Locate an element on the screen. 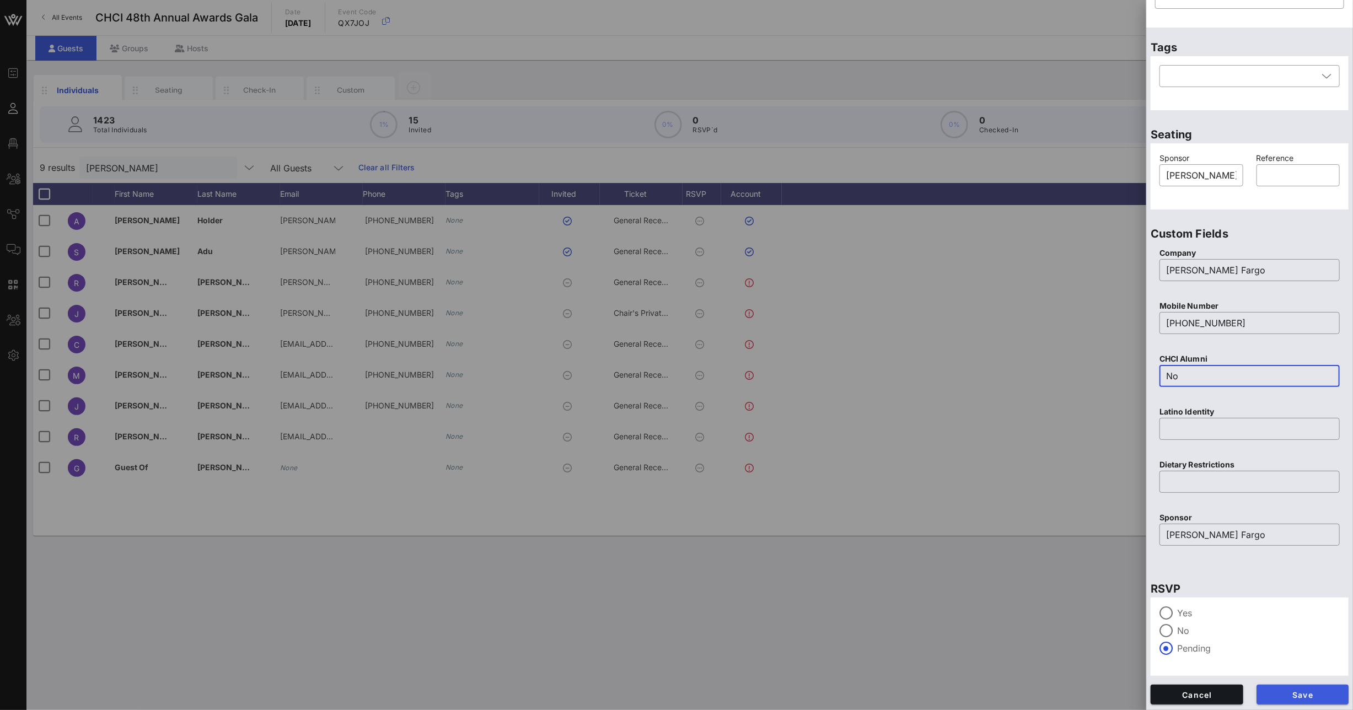 Image resolution: width=1353 pixels, height=710 pixels. p: Company is located at coordinates (1249, 253).